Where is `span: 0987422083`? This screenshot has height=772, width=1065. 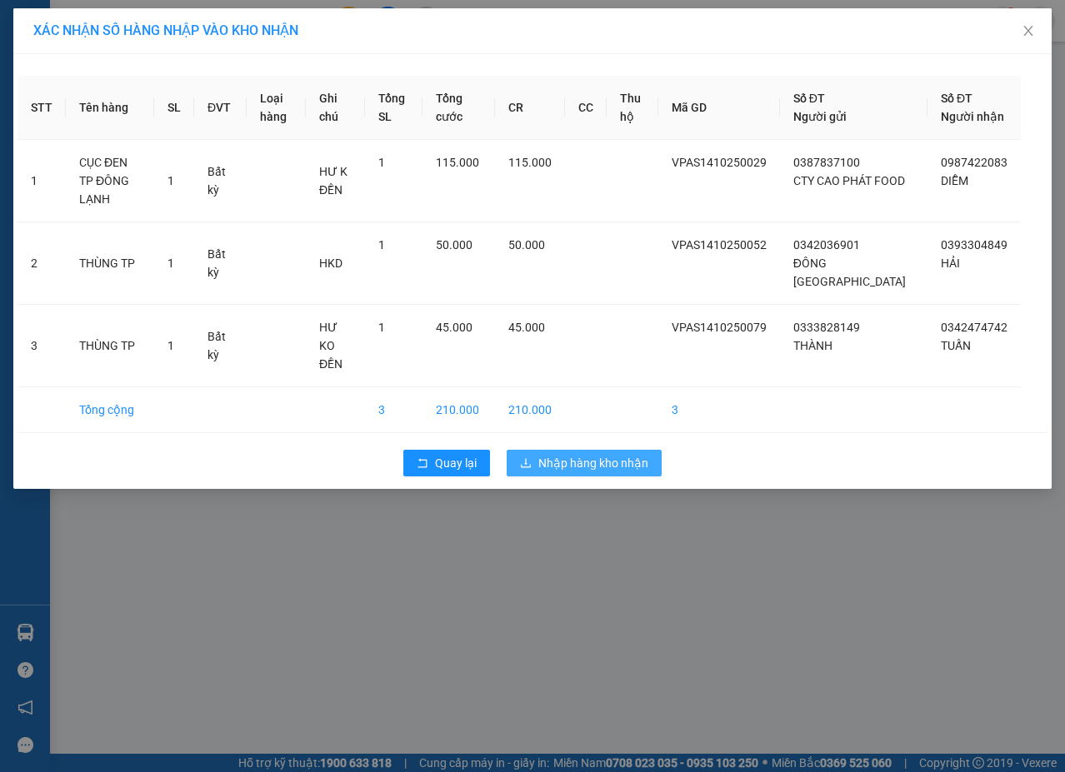 span: 0987422083 is located at coordinates (974, 162).